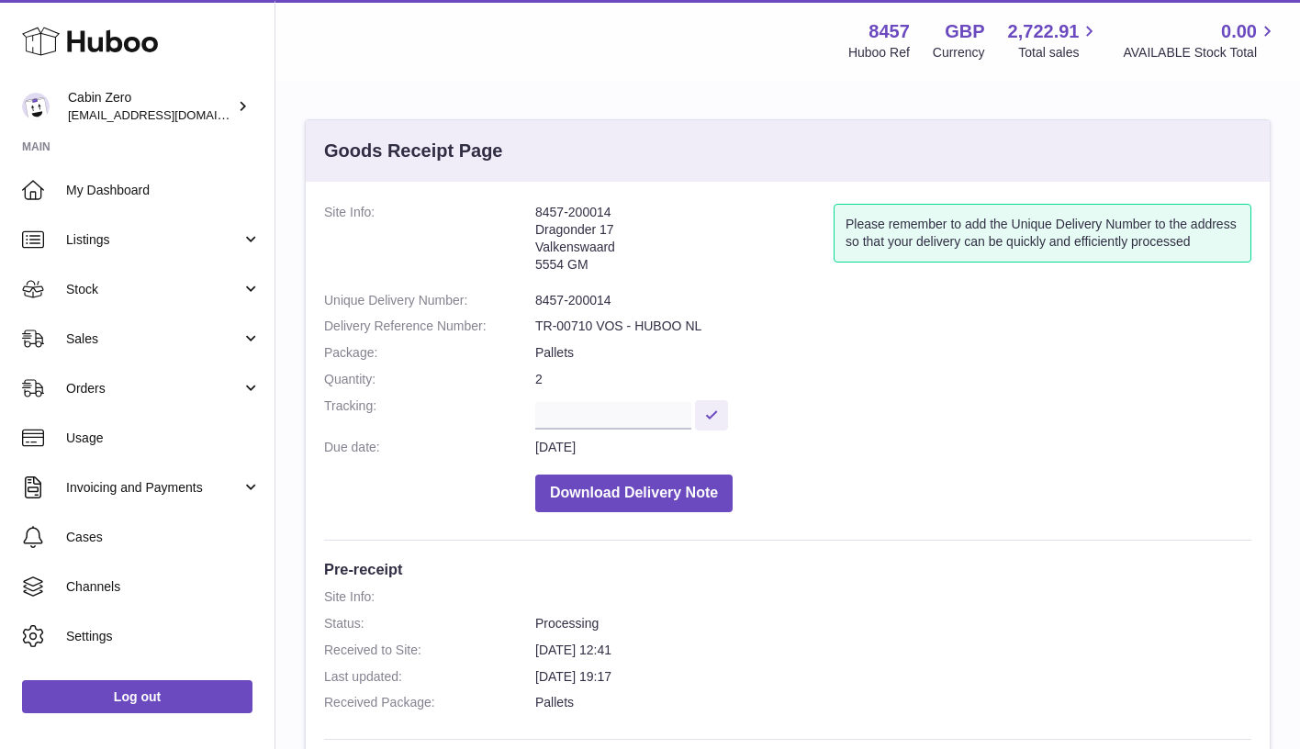  Describe the element at coordinates (1239, 31) in the screenshot. I see `span: 0.00` at that location.